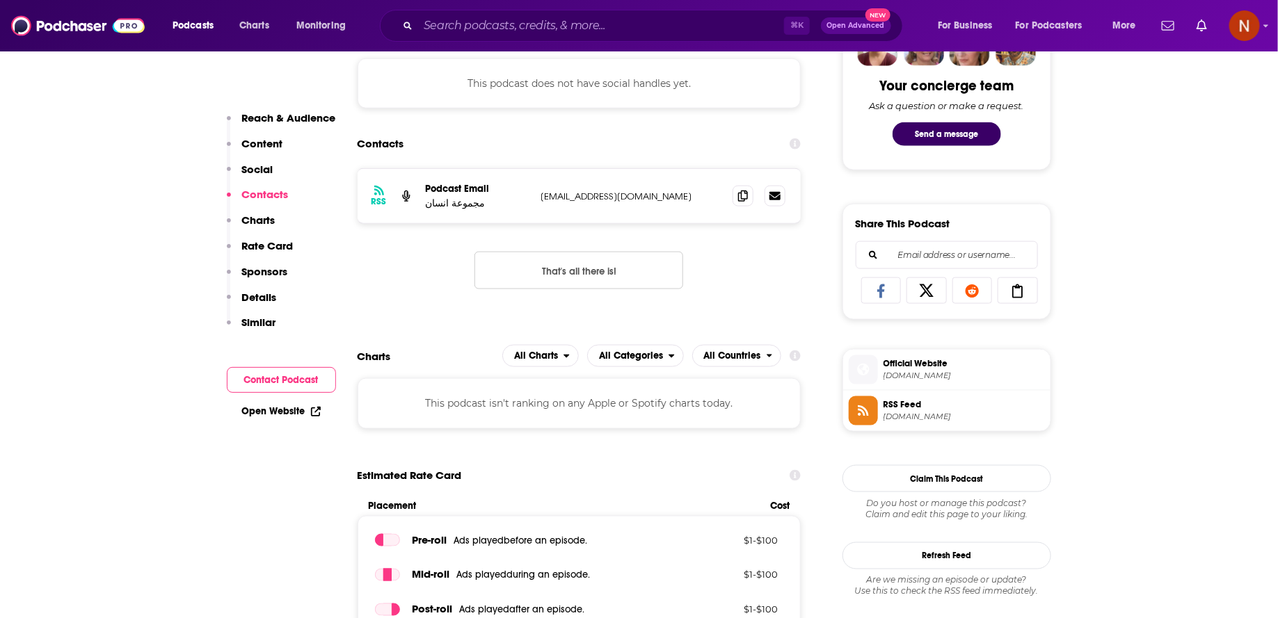 The width and height of the screenshot is (1278, 618). Describe the element at coordinates (321, 26) in the screenshot. I see `span: Monitoring` at that location.